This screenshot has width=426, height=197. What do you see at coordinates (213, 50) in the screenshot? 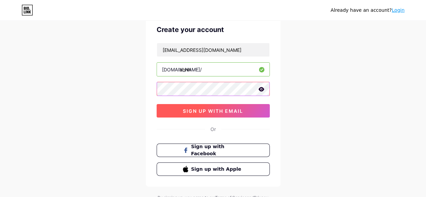
I see `input: Email` at bounding box center [213, 50].